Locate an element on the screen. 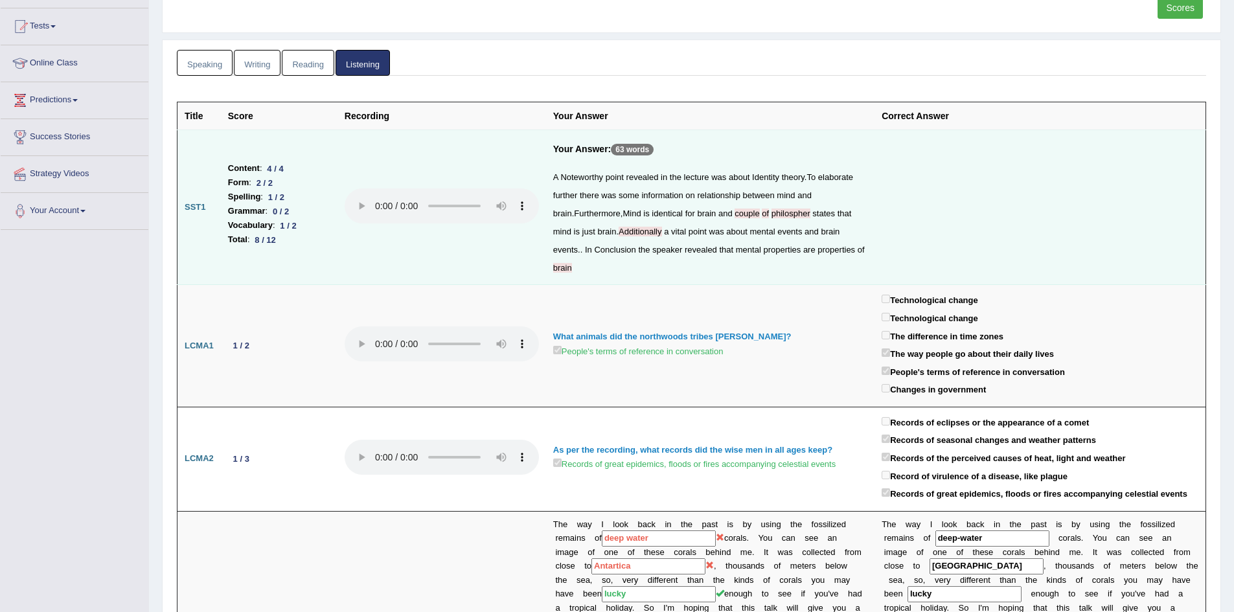  input: Record of virulence of a disease, like plague is located at coordinates (885, 475).